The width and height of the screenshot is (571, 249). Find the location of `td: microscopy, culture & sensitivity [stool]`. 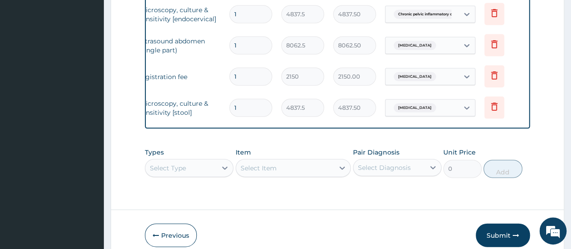

td: microscopy, culture & sensitivity [stool] is located at coordinates (180, 108).